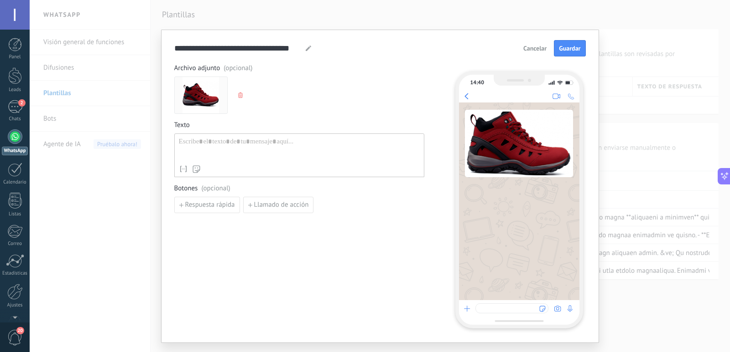 Image resolution: width=730 pixels, height=352 pixels. Describe the element at coordinates (15, 90) in the screenshot. I see `div: Leads` at that location.